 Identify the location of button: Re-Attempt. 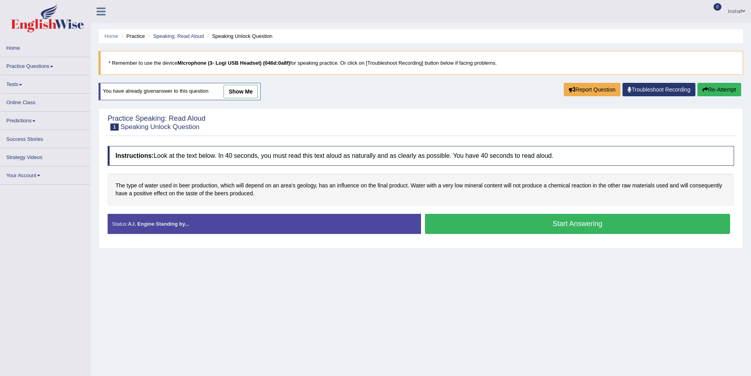
(719, 89).